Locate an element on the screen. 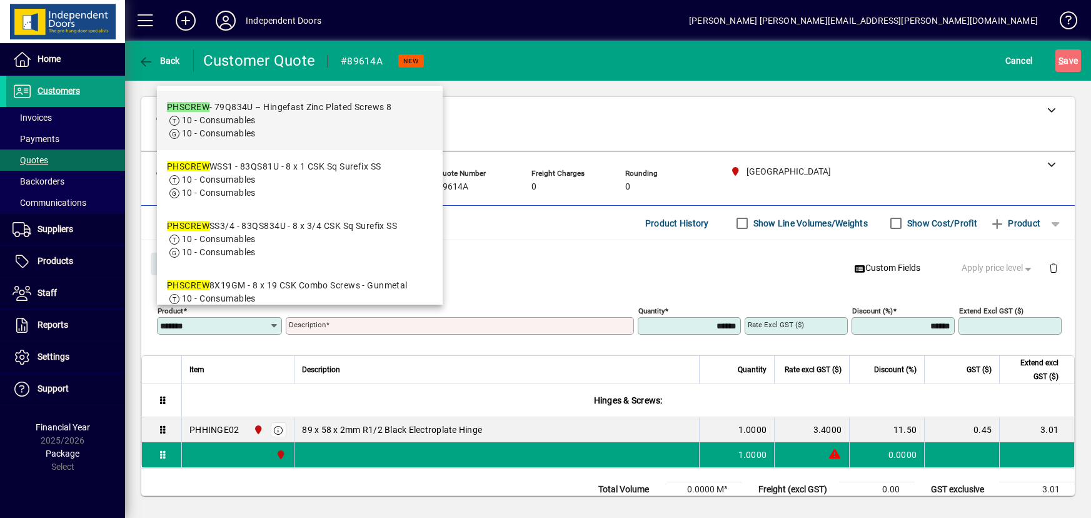 The image size is (1091, 518). a: Communications is located at coordinates (66, 203).